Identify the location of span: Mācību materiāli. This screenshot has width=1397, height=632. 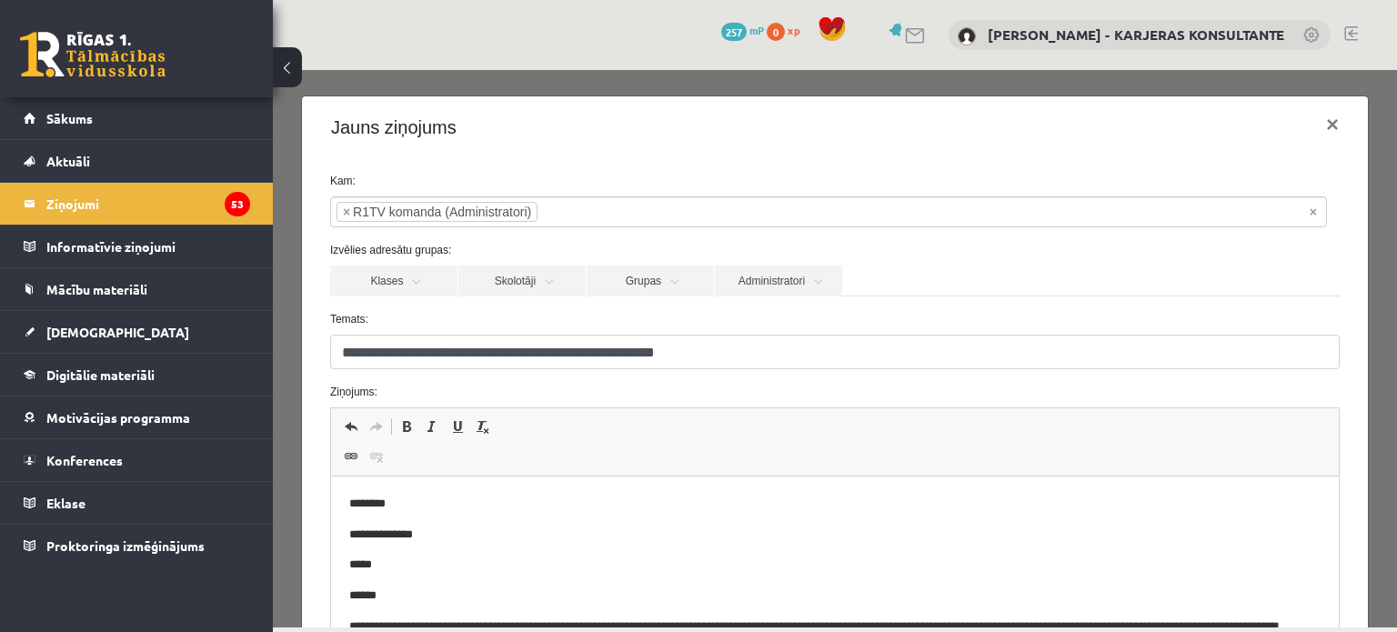
(96, 289).